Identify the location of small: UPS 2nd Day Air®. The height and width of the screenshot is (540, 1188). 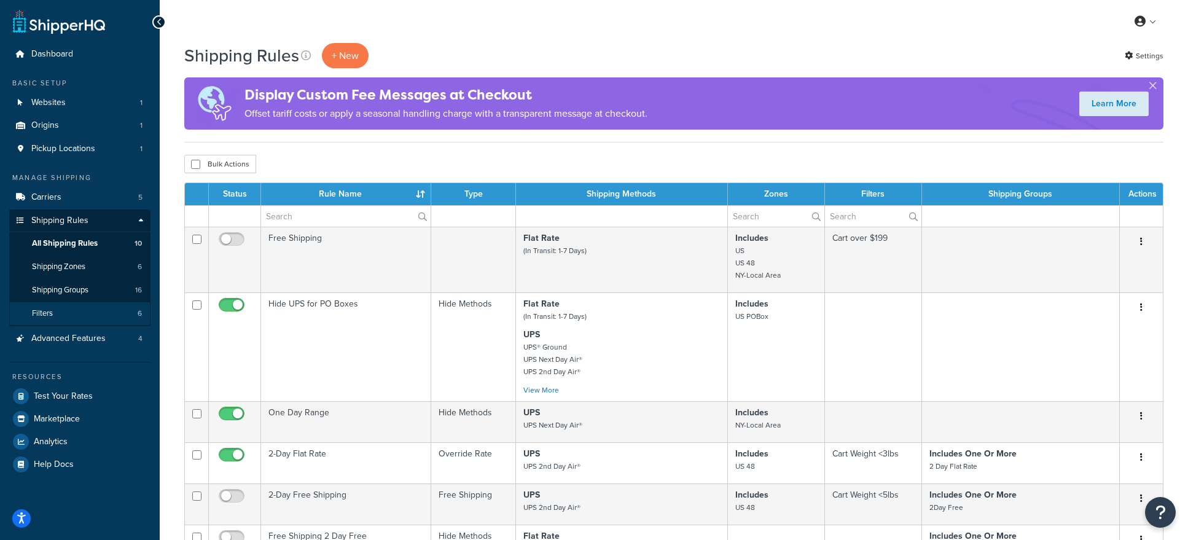
(551, 466).